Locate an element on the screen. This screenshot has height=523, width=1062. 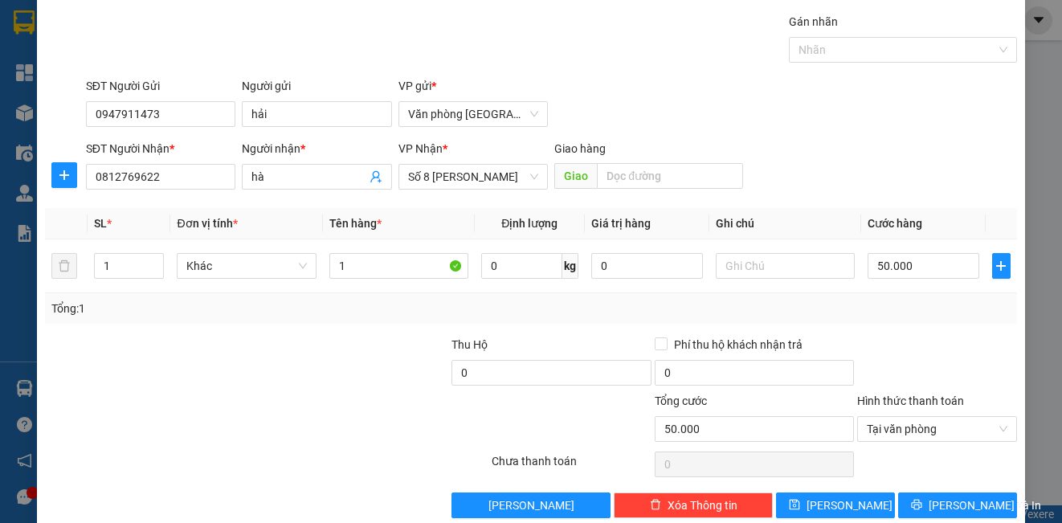
label: Gán nhãn is located at coordinates (813, 22).